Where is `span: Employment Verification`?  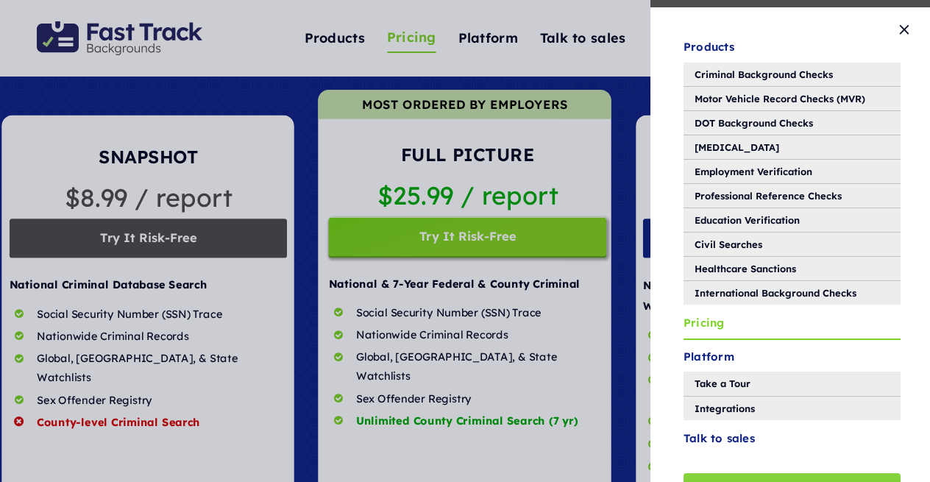
span: Employment Verification is located at coordinates (753, 171).